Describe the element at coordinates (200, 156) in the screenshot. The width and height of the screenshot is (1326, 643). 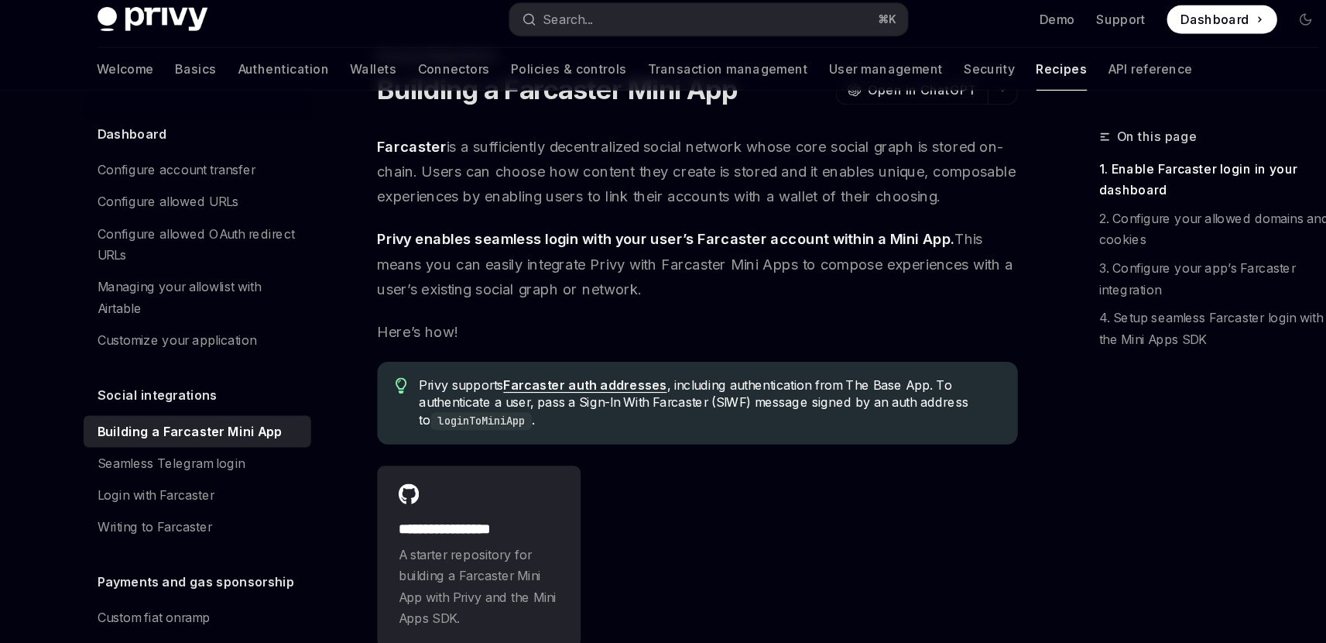
I see `div: Configure account transfer` at that location.